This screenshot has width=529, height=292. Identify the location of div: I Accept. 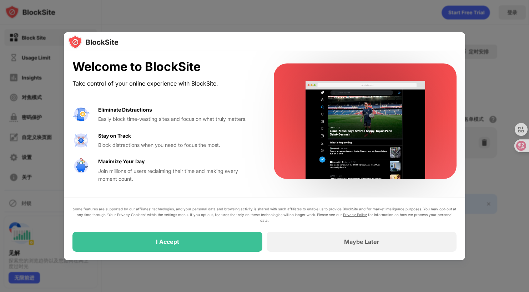
(167, 242).